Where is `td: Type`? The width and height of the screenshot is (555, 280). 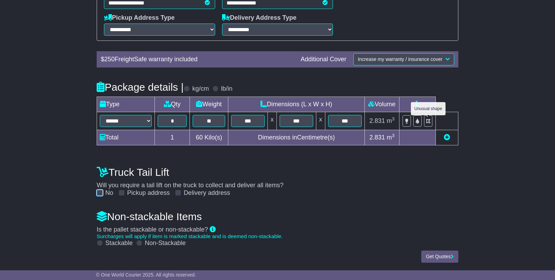
td: Type is located at coordinates (126, 104).